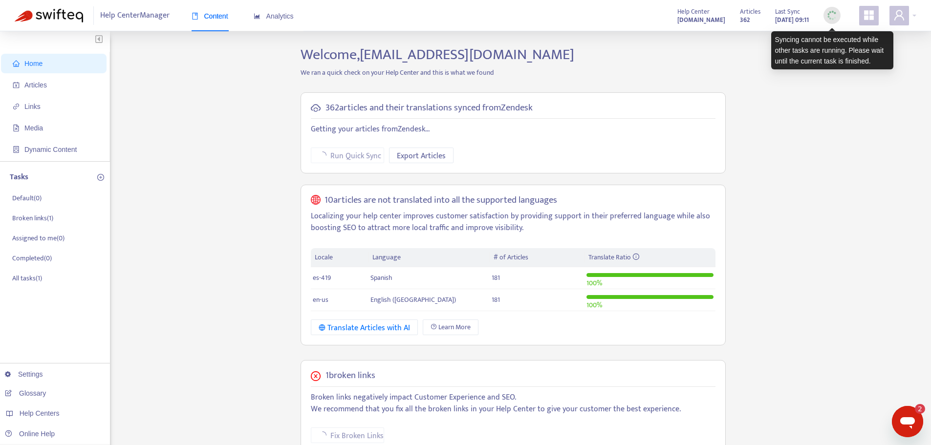 The image size is (931, 445). I want to click on button: Fix Broken Links, so click(348, 436).